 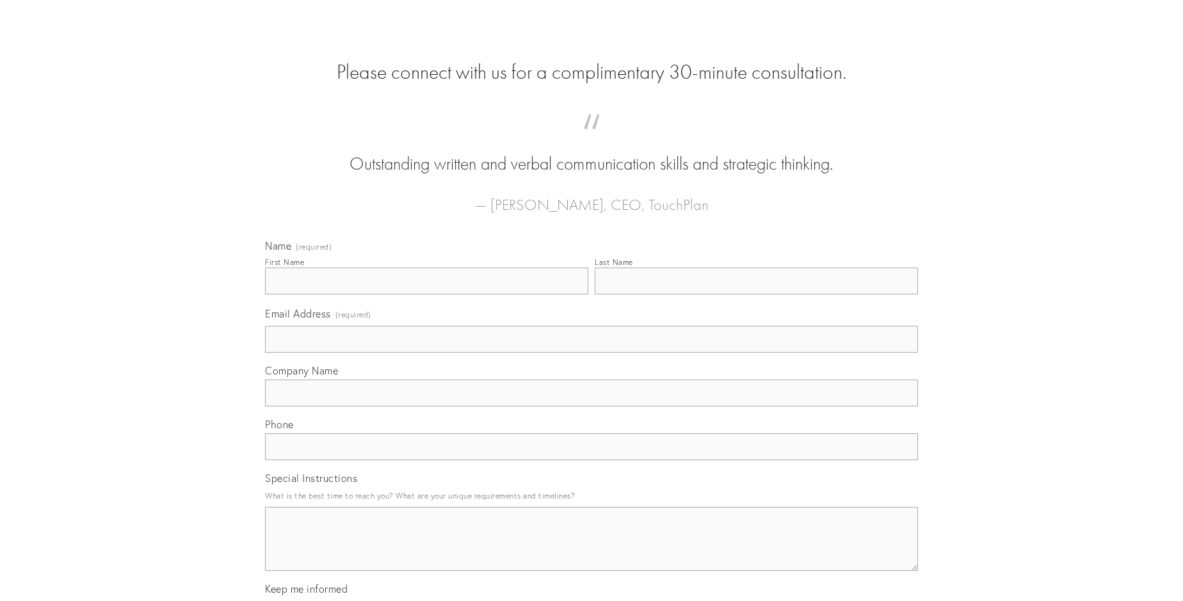 What do you see at coordinates (302, 371) in the screenshot?
I see `span: Company Name` at bounding box center [302, 371].